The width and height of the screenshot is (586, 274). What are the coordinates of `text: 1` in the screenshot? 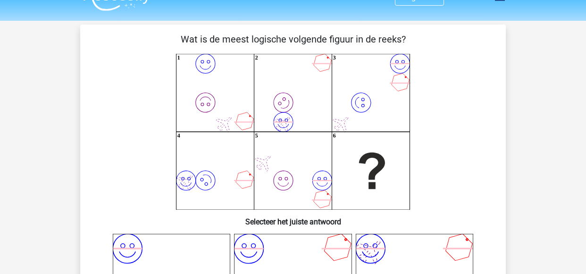 It's located at (179, 58).